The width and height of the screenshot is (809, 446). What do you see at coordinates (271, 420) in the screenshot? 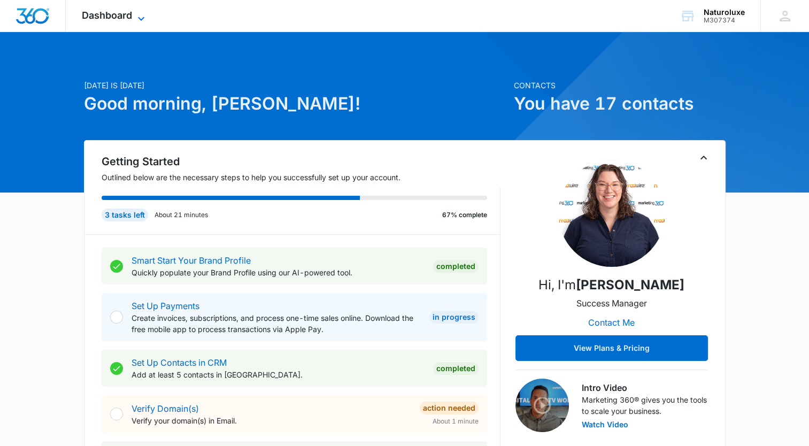
I see `p: Verify your domain(s) in Email.` at bounding box center [271, 420].